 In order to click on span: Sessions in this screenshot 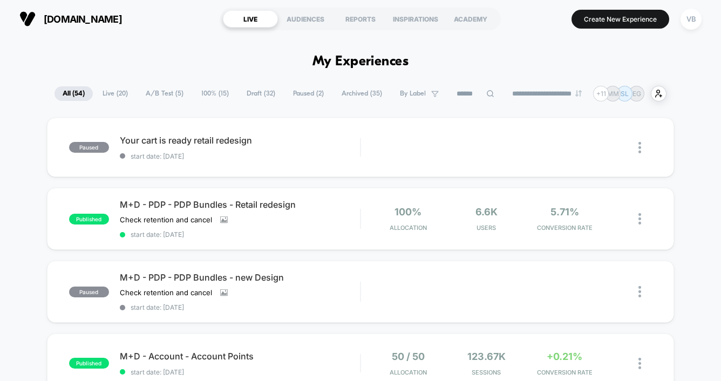, I will do `click(486, 373)`.